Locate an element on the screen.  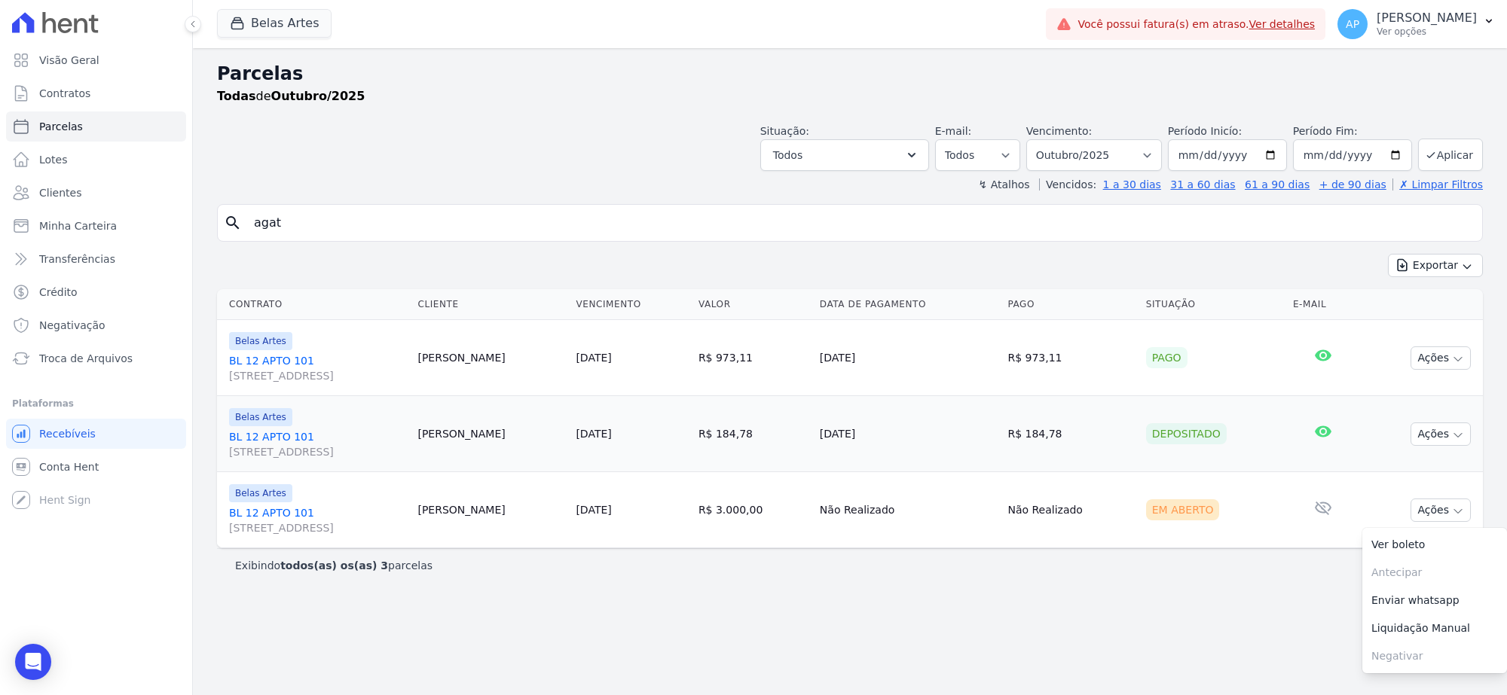
a: 1 a 30 dias is located at coordinates (1132, 185).